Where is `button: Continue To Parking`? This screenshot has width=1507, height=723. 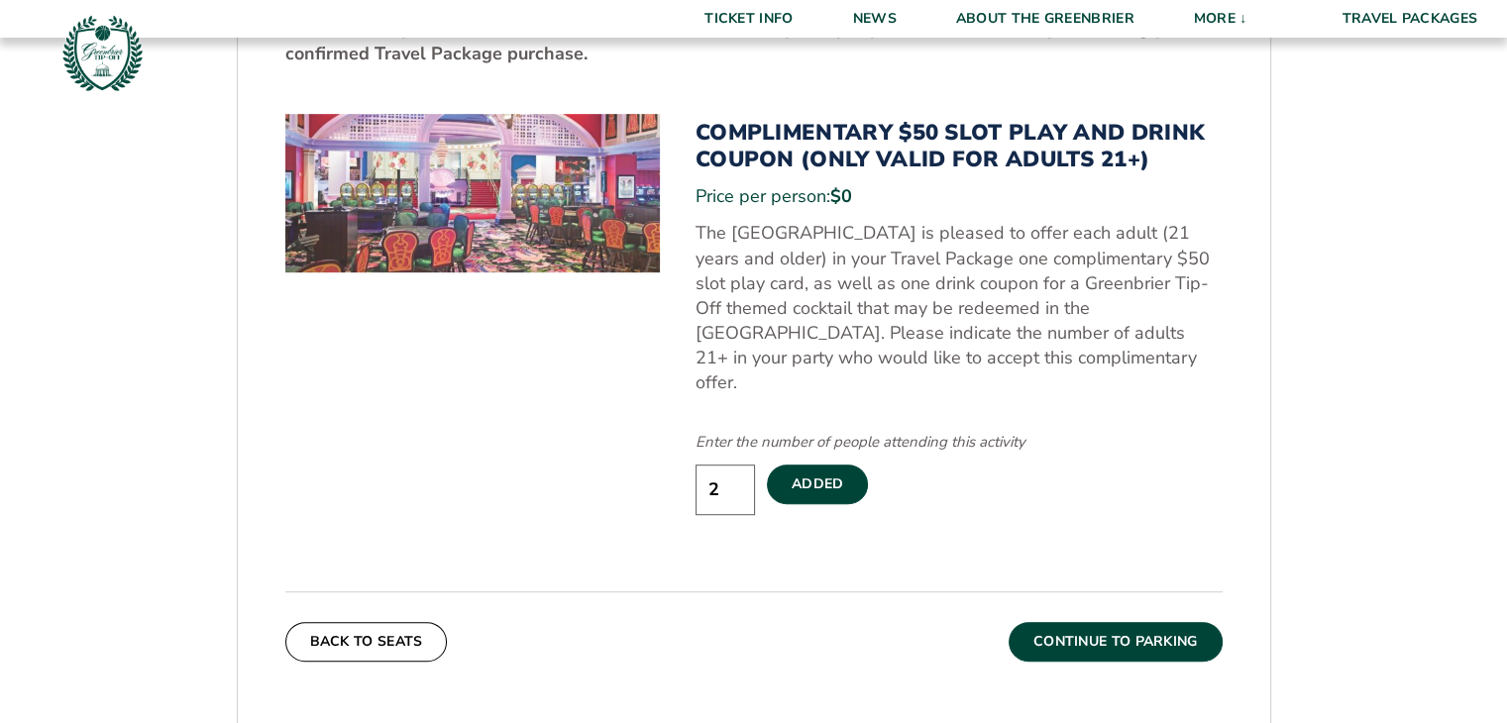 button: Continue To Parking is located at coordinates (1116, 642).